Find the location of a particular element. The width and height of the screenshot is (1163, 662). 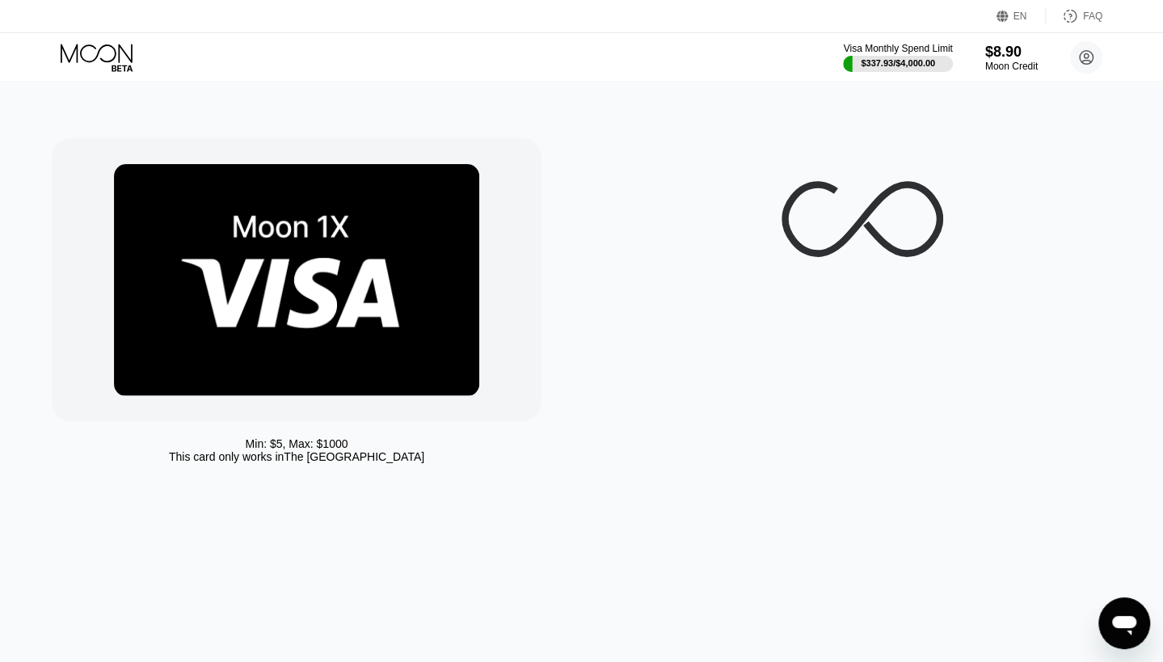

div: Min: $ 5 , Max: $ 1000 is located at coordinates (297, 444).